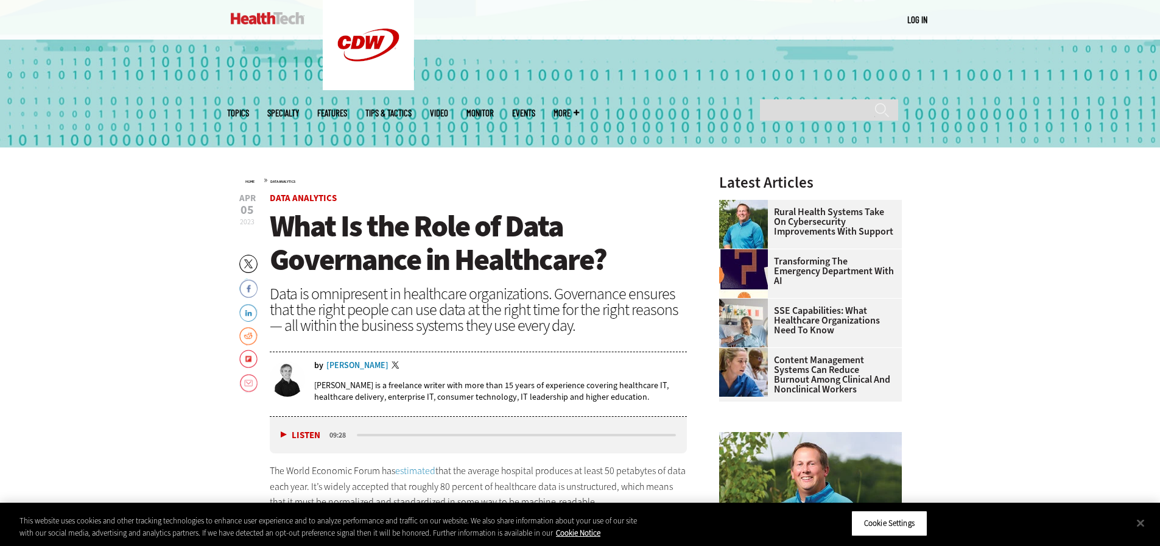  I want to click on a: Tips & Tactics, so click(389, 113).